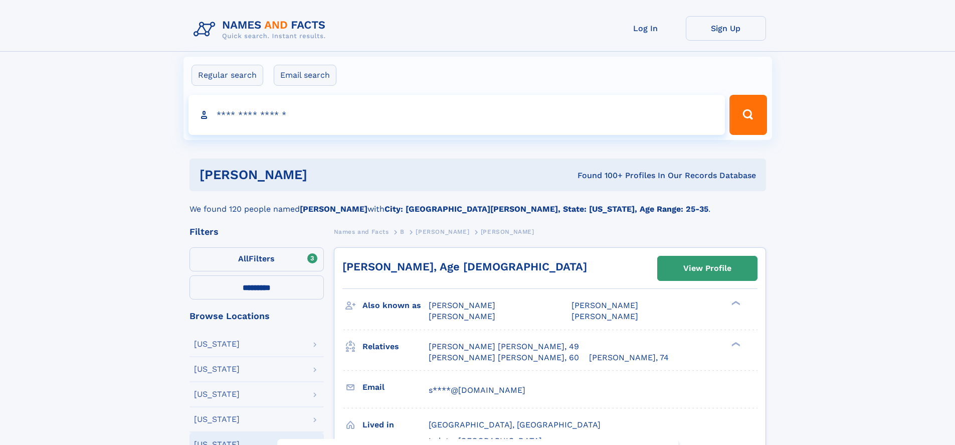 This screenshot has width=955, height=445. Describe the element at coordinates (708, 268) in the screenshot. I see `a: View Profile` at that location.